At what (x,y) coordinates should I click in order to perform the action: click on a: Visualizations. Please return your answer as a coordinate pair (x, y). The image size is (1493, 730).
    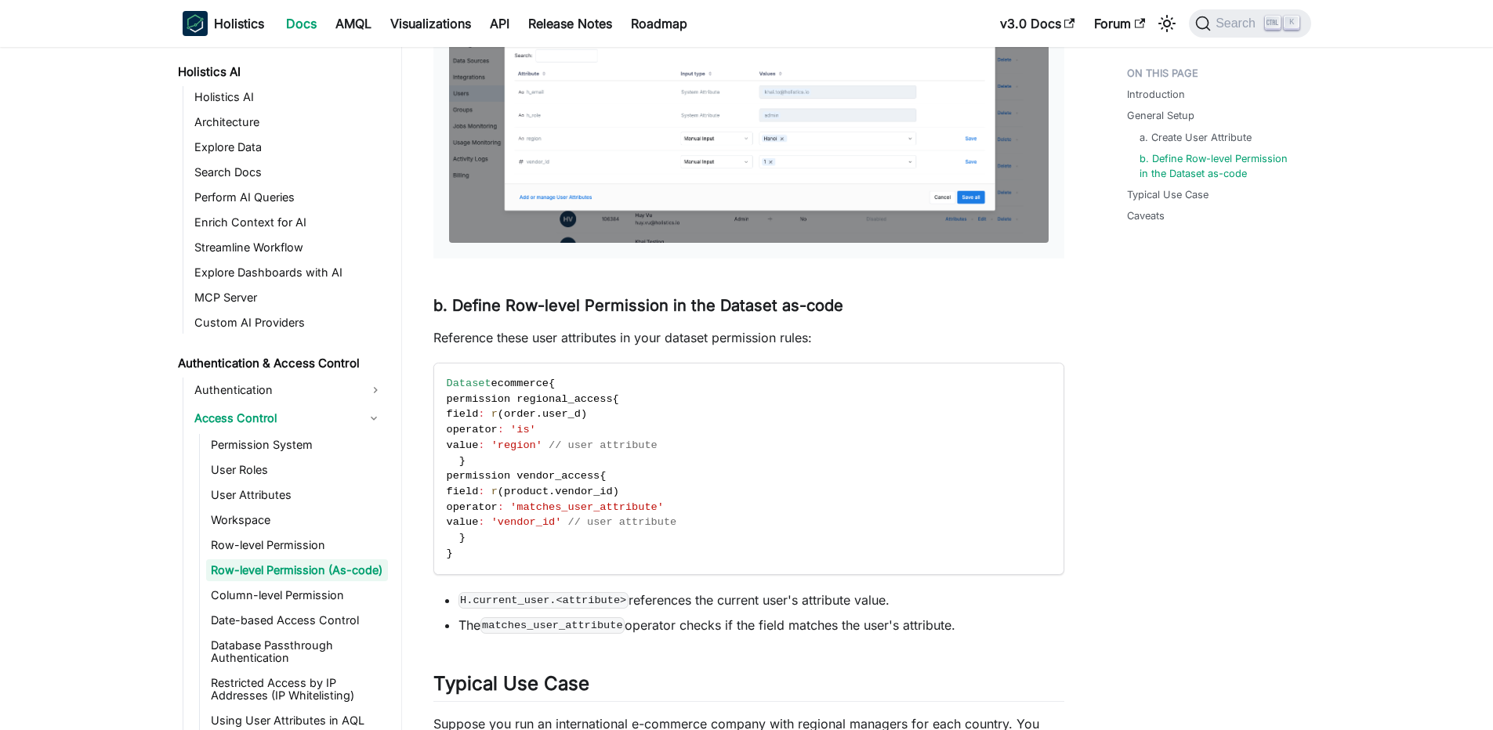
    Looking at the image, I should click on (430, 24).